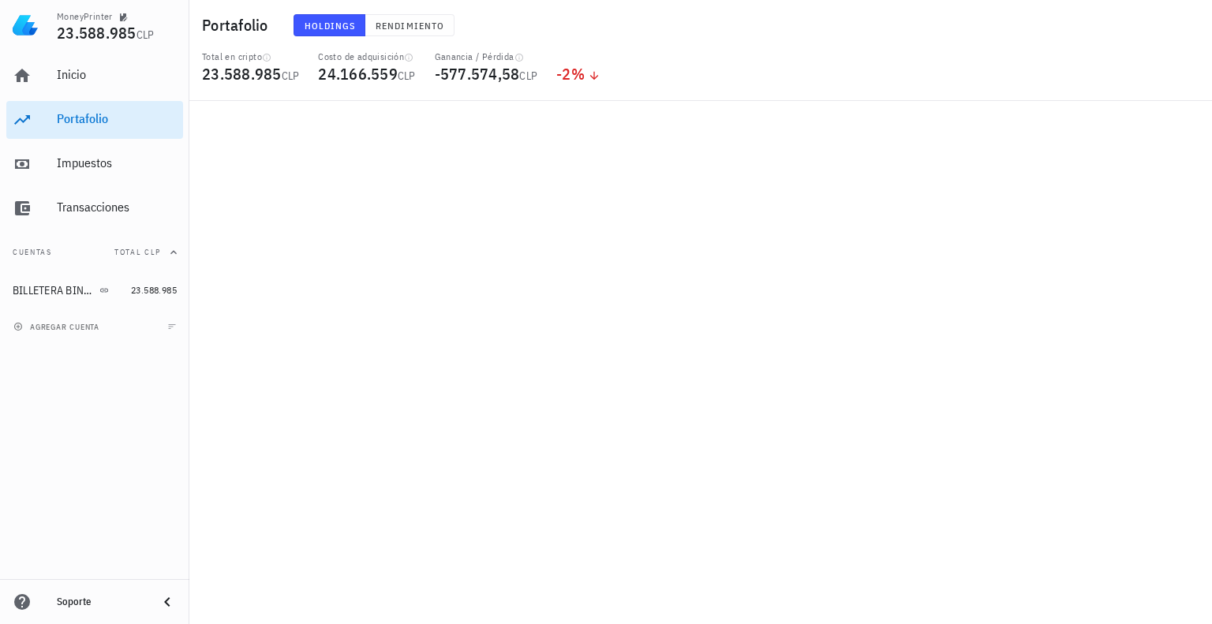 This screenshot has width=1212, height=624. I want to click on div: Ganancia / Pérdida, so click(486, 57).